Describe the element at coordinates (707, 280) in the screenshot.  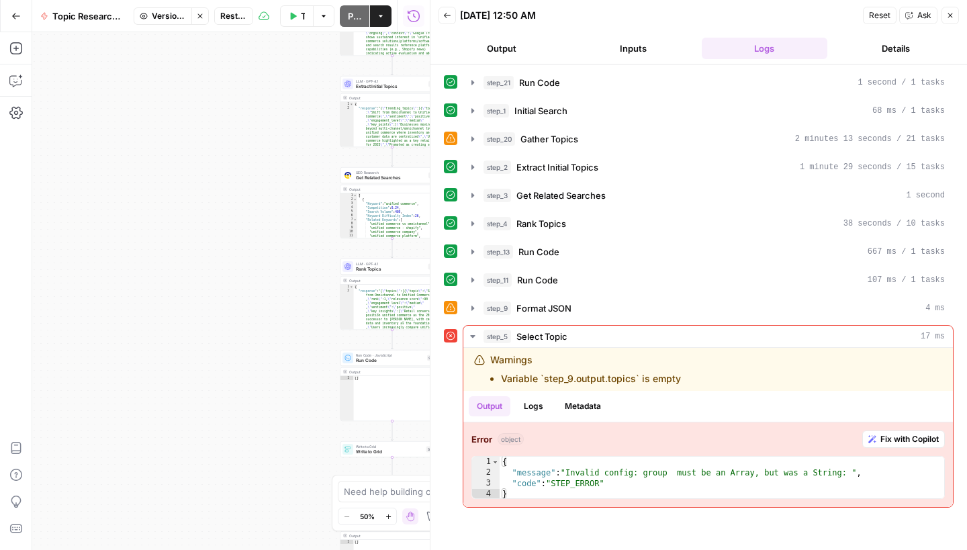
I see `button: 107 ms / 1 tasks` at that location.